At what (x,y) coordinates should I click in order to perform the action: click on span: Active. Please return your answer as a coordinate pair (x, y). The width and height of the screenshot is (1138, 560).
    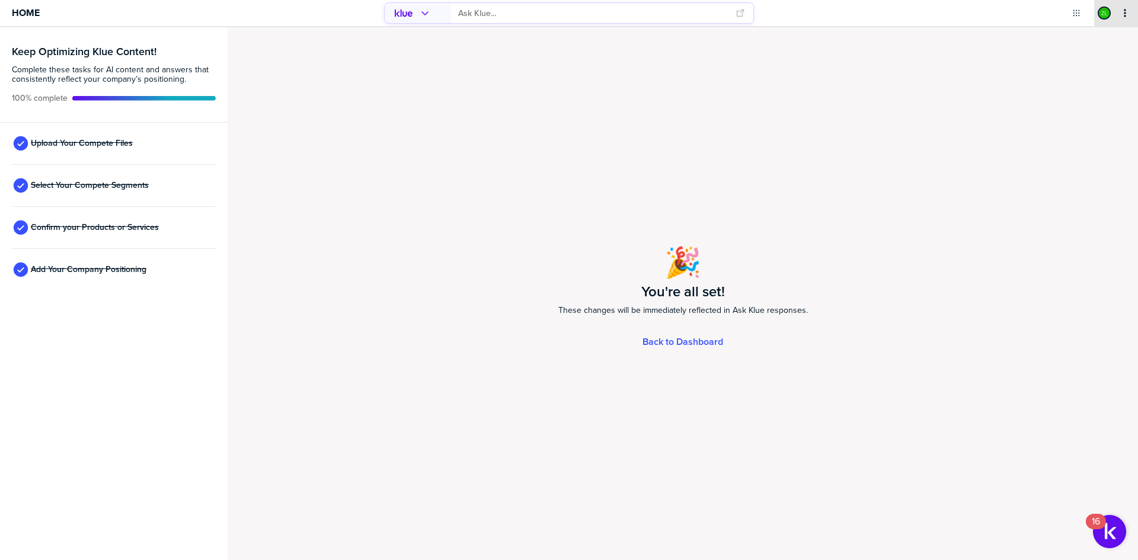
    Looking at the image, I should click on (40, 98).